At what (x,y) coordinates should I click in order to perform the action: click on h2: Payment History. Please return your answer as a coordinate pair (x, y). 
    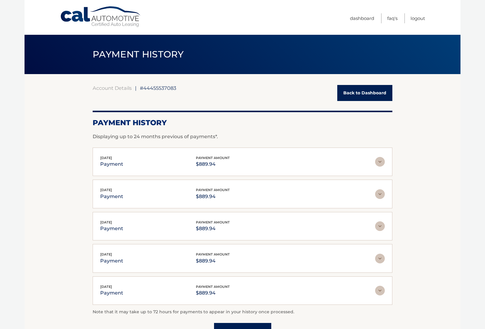
    Looking at the image, I should click on (242, 123).